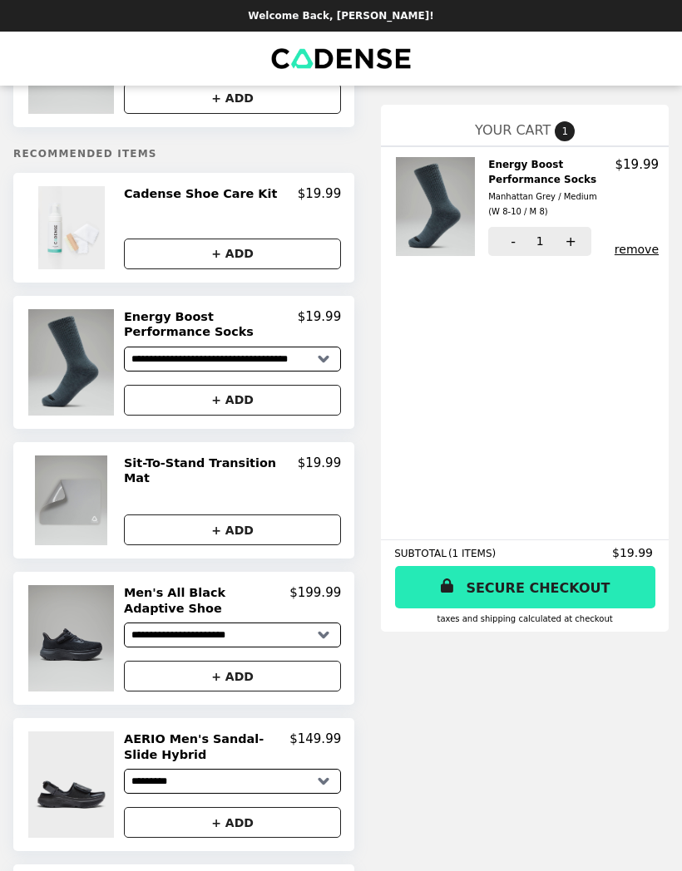 Image resolution: width=682 pixels, height=871 pixels. What do you see at coordinates (524, 618) in the screenshot?
I see `div: Taxes and Shipping calculated at checkout` at bounding box center [524, 618].